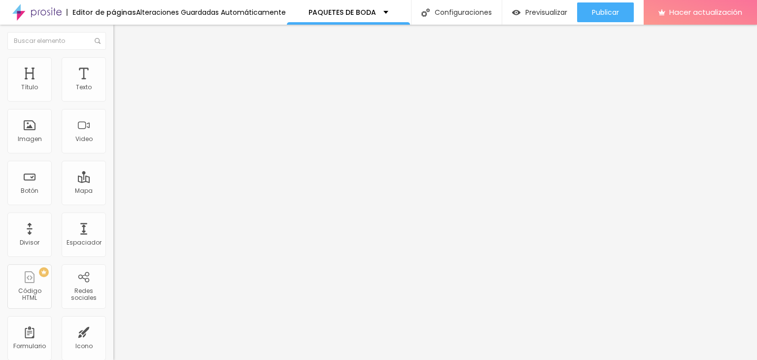 Image resolution: width=757 pixels, height=360 pixels. Describe the element at coordinates (57, 41) in the screenshot. I see `input: Buscar elemento` at that location.